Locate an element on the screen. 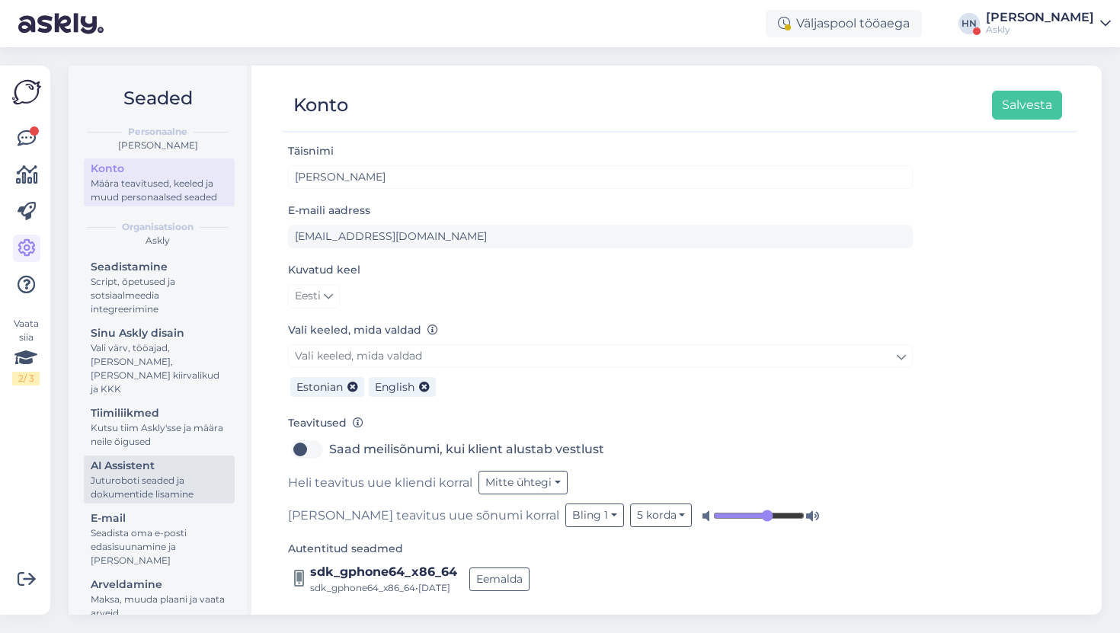 The image size is (1120, 633). div: HN is located at coordinates (969, 24).